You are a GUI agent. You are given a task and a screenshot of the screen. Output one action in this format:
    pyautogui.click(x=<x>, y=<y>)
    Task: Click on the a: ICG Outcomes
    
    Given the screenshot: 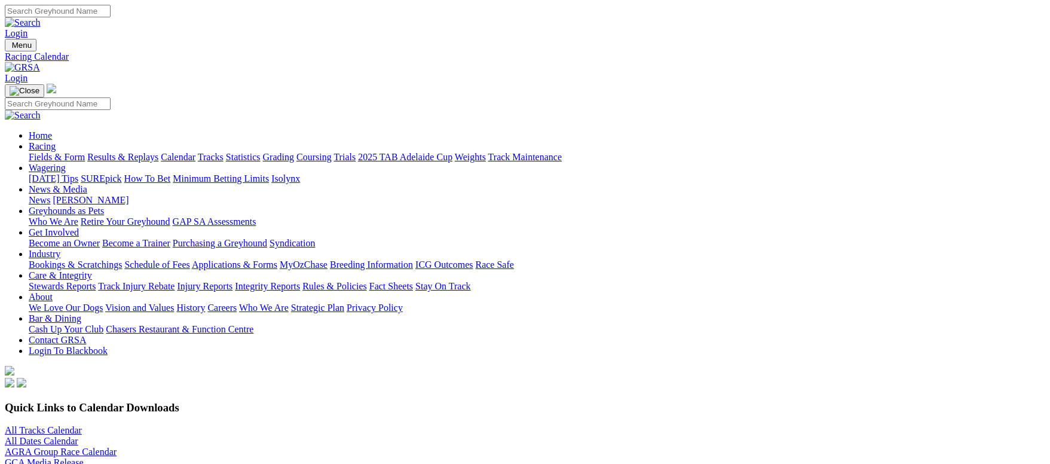 What is the action you would take?
    pyautogui.click(x=444, y=264)
    